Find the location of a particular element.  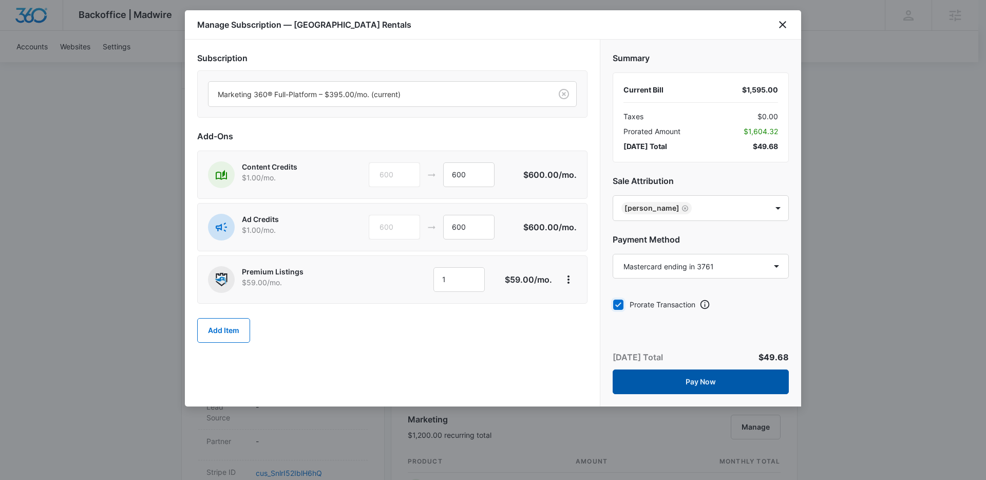

span: Current Bill is located at coordinates (644, 89).